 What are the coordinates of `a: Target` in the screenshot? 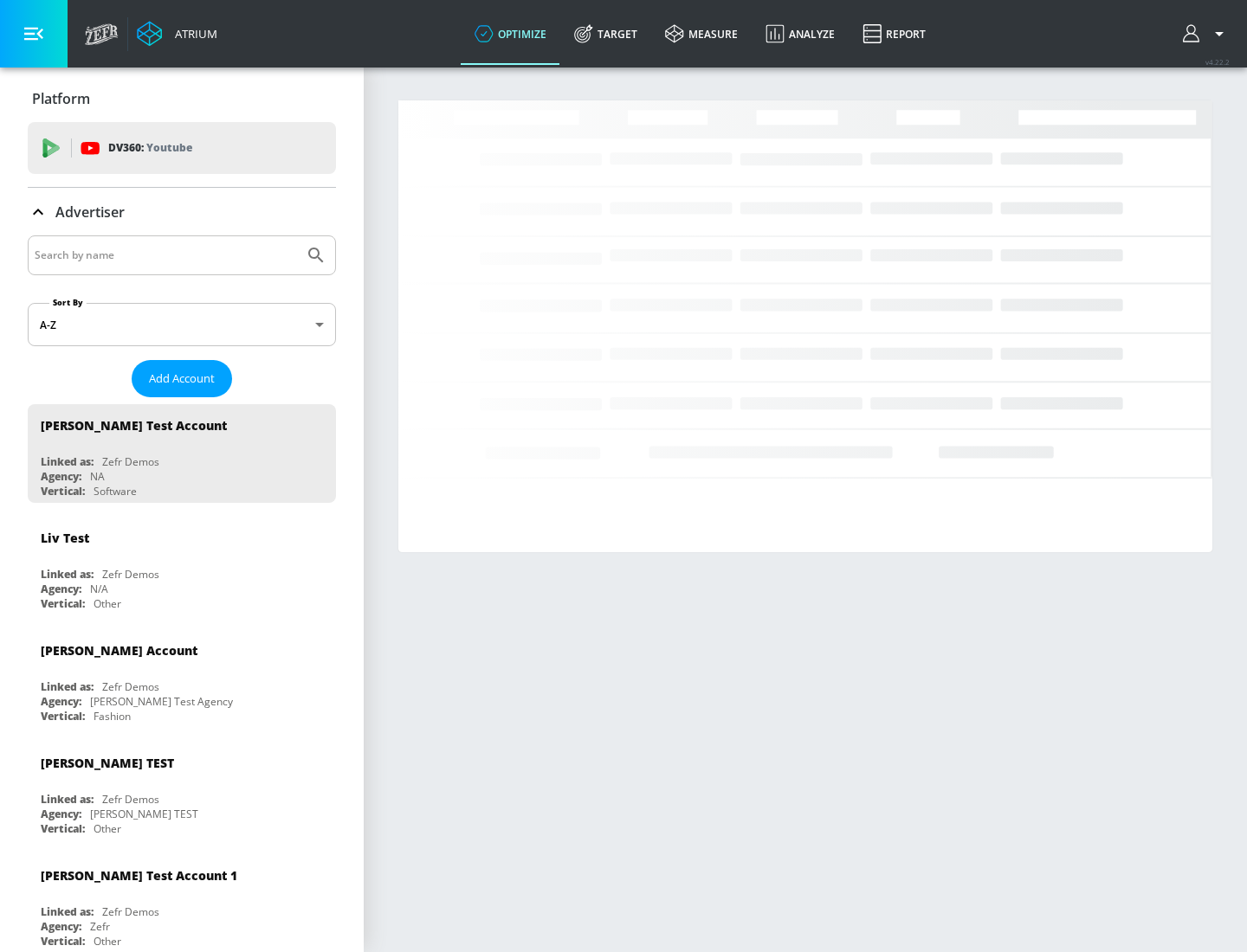 It's located at (605, 34).